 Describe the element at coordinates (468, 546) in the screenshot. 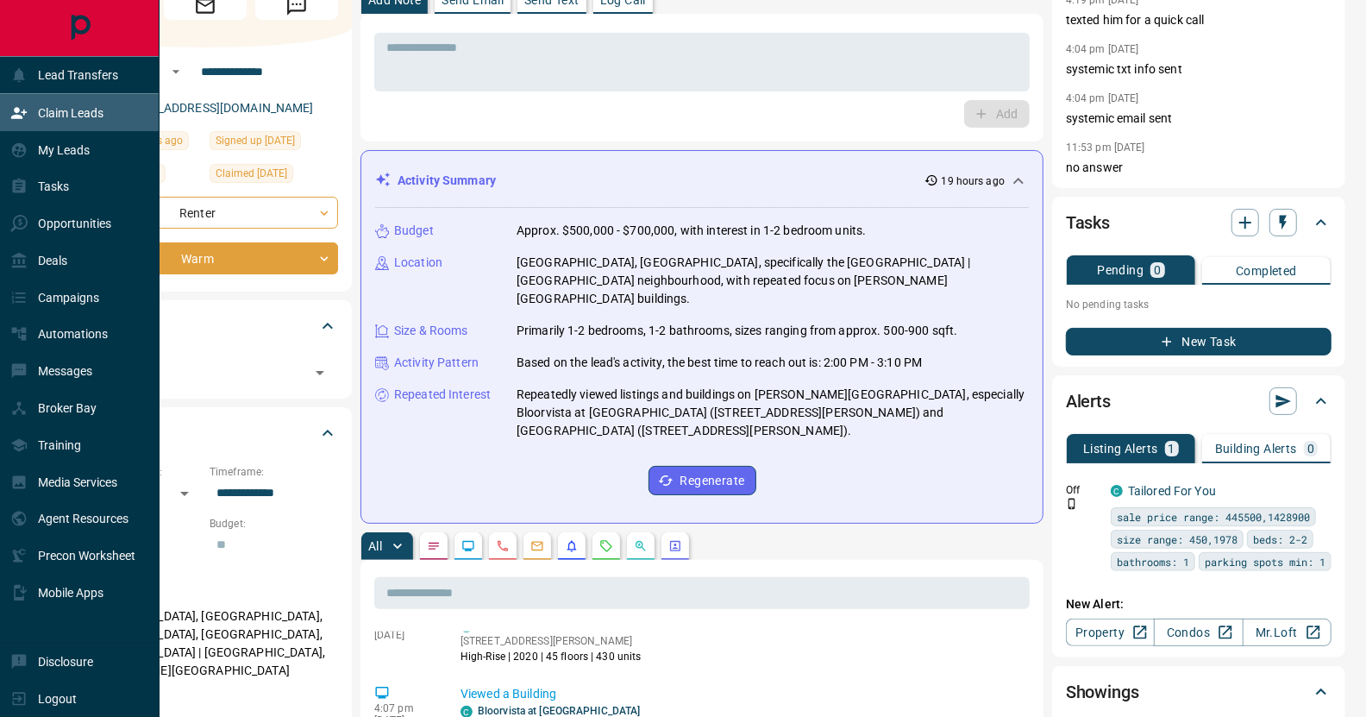

I see `svg: Lead Browsing Activity` at that location.